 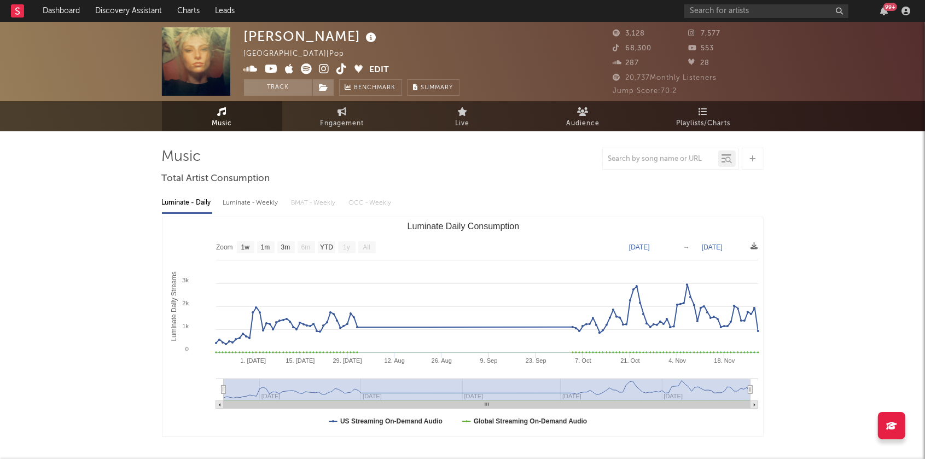 I want to click on text: 3m, so click(x=285, y=248).